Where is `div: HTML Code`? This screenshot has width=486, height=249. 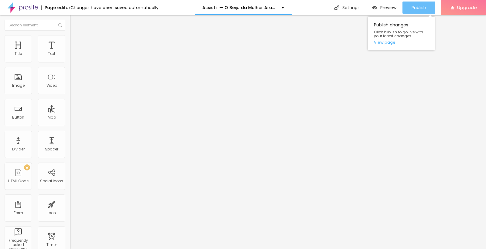
div: HTML Code is located at coordinates (18, 181).